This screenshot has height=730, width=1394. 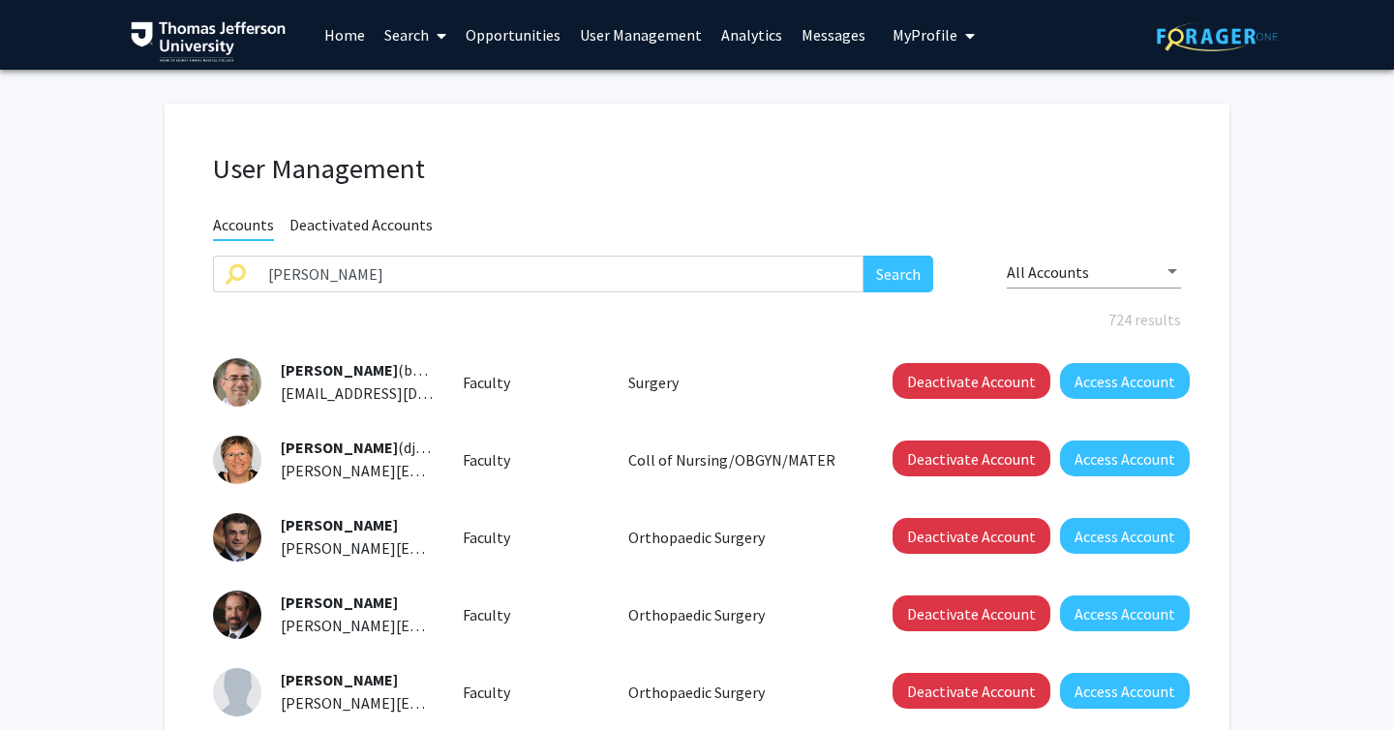 I want to click on span: (bxa020), so click(x=368, y=370).